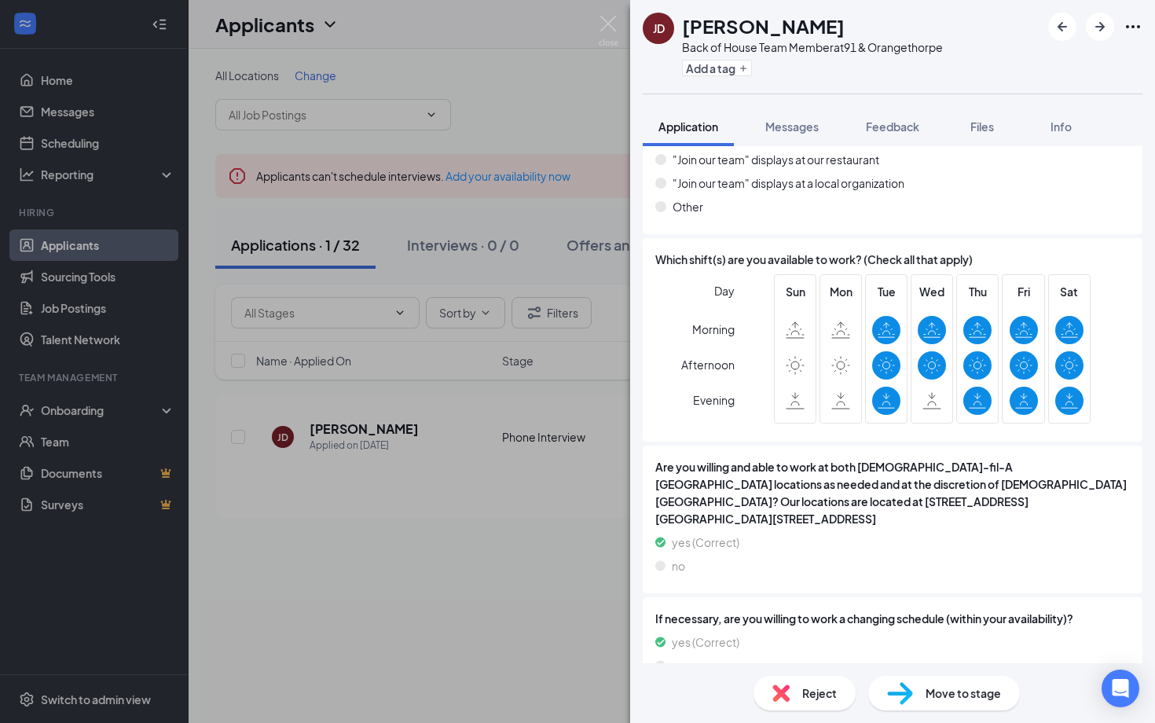 The width and height of the screenshot is (1155, 723). Describe the element at coordinates (982, 126) in the screenshot. I see `span: Files` at that location.